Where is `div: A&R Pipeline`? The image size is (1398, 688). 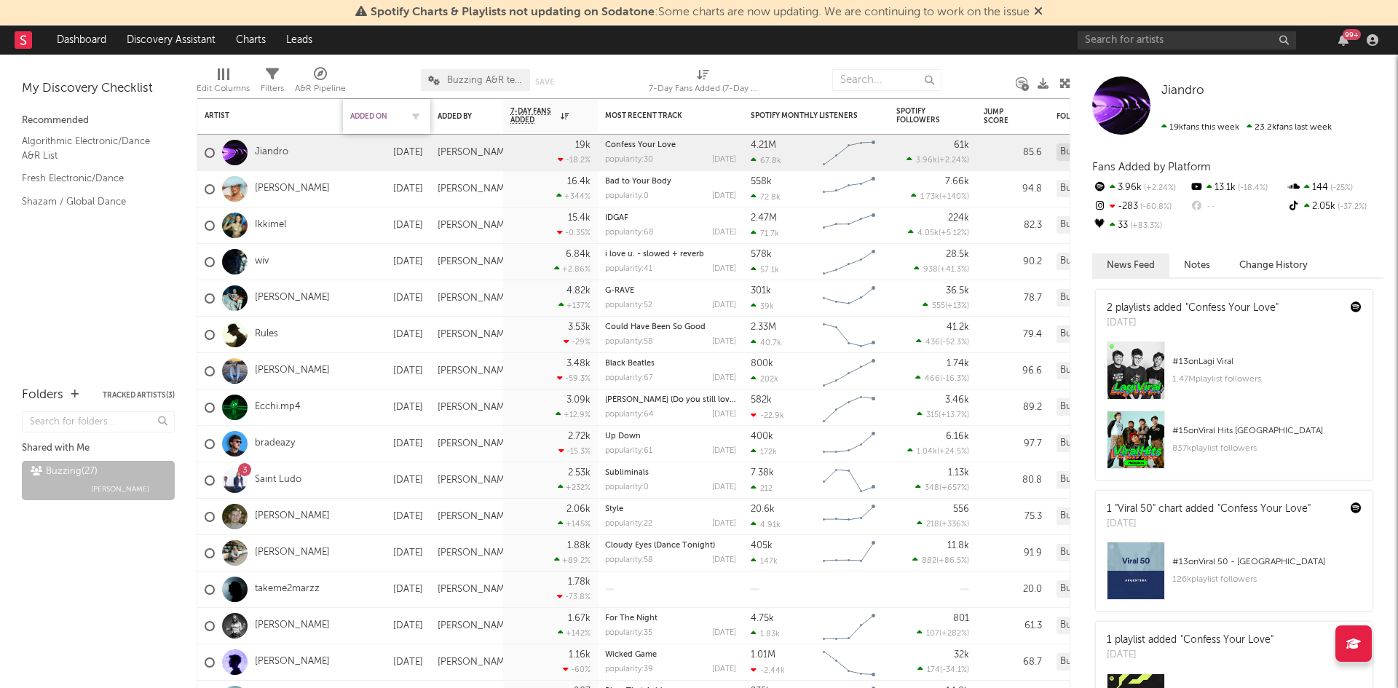 div: A&R Pipeline is located at coordinates (320, 83).